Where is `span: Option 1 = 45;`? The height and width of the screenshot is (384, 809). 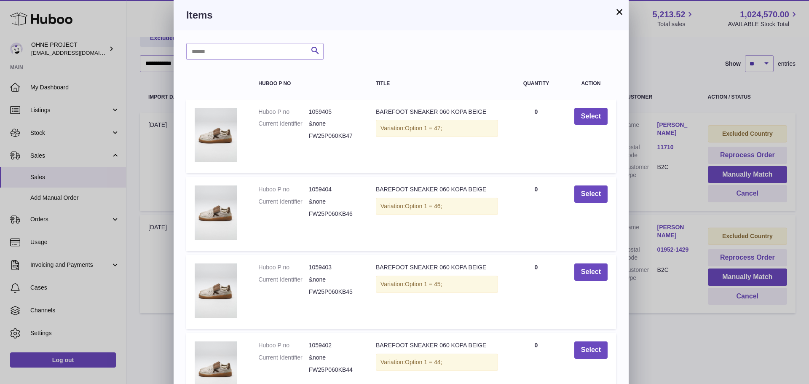
span: Option 1 = 45; is located at coordinates (424, 284).